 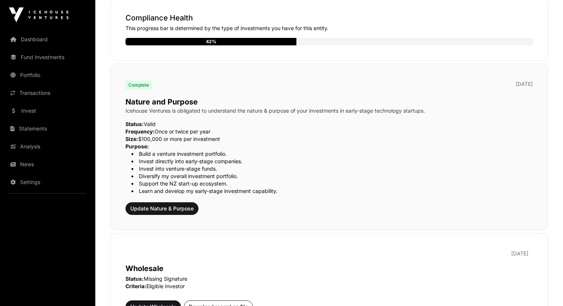 I want to click on div: Chat Widget, so click(x=544, y=289).